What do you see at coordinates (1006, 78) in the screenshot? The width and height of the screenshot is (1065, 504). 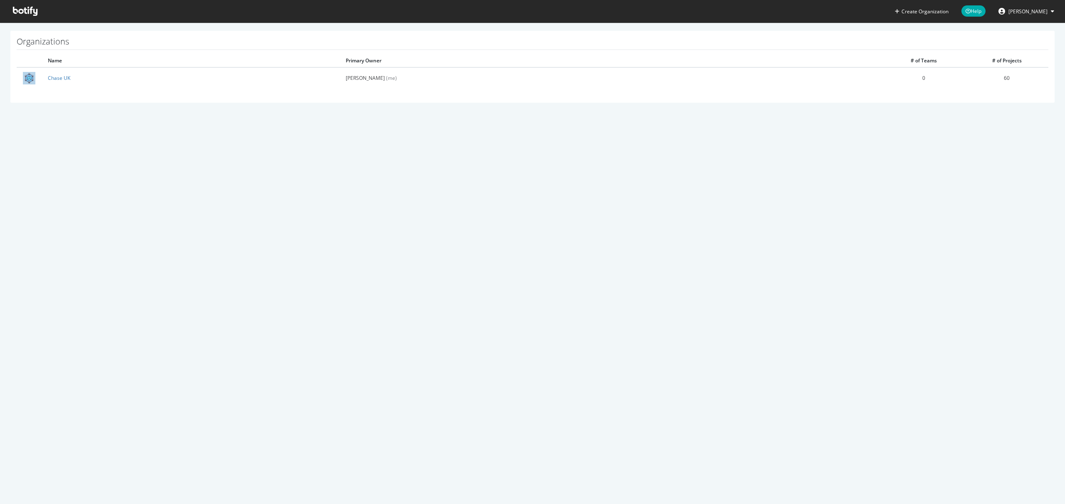 I see `td: 60` at bounding box center [1006, 78].